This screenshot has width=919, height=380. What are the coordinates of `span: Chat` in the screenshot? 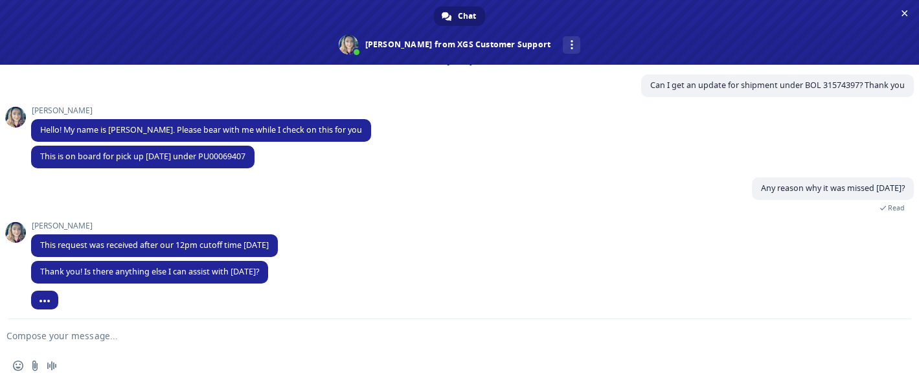 It's located at (467, 16).